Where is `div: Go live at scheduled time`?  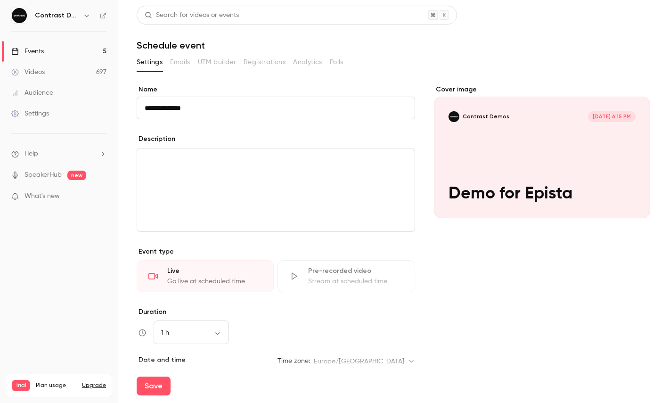
div: Go live at scheduled time is located at coordinates (214, 281).